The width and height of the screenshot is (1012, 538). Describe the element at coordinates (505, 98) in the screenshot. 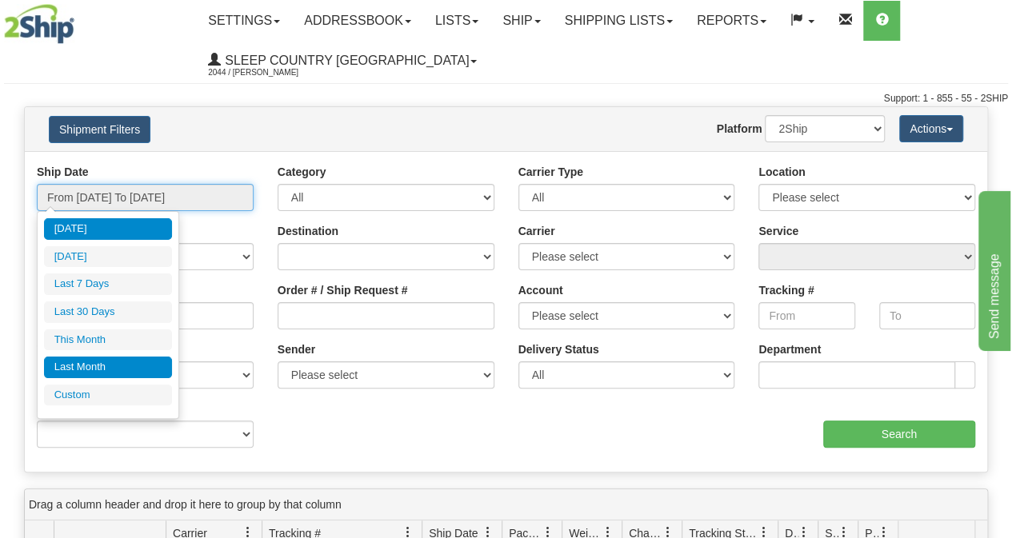

I see `div: Support: 1 - 855 - 55 - 2SHIP` at that location.